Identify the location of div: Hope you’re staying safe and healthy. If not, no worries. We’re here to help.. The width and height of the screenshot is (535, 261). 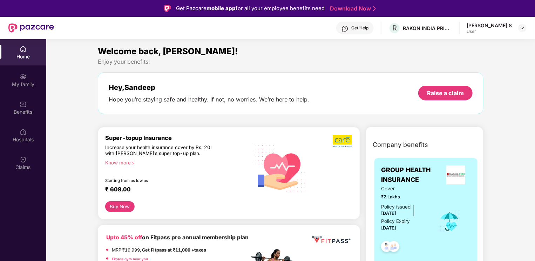
(209, 100).